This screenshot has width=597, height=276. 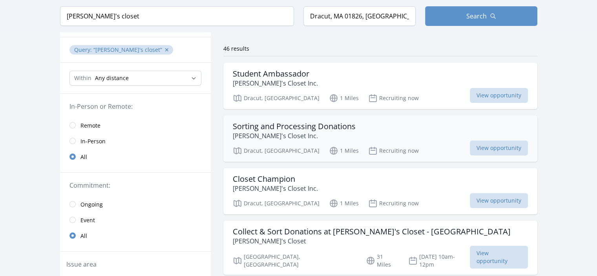 I want to click on h3: Student Ambassador, so click(x=275, y=74).